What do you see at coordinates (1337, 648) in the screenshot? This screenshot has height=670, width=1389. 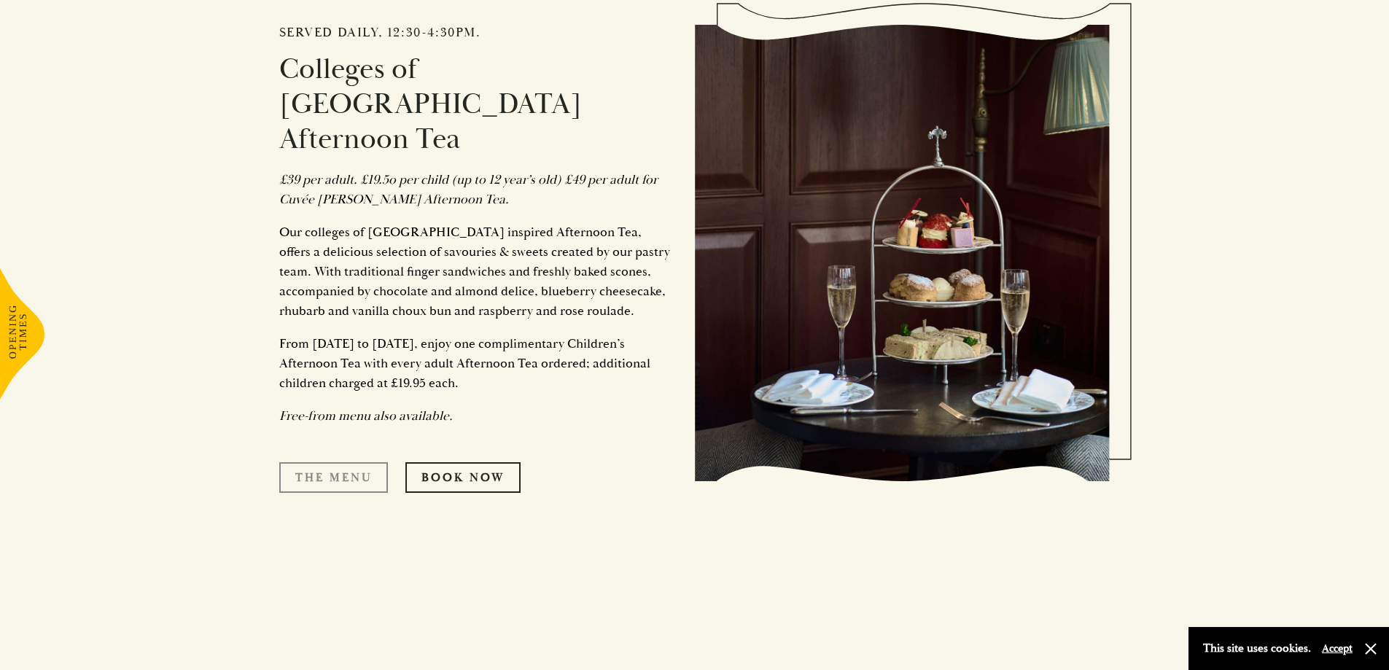 I see `button: Accept` at bounding box center [1337, 648].